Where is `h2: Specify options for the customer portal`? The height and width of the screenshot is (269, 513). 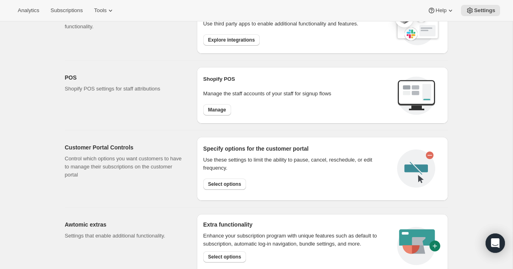
h2: Specify options for the customer portal is located at coordinates (297, 148).